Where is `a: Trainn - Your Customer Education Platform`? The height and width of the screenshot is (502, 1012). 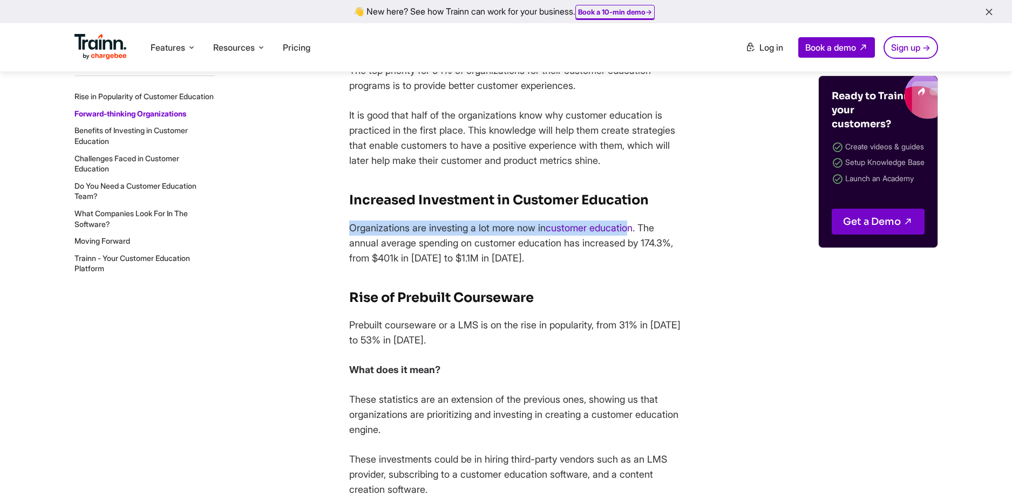
a: Trainn - Your Customer Education Platform is located at coordinates (132, 263).